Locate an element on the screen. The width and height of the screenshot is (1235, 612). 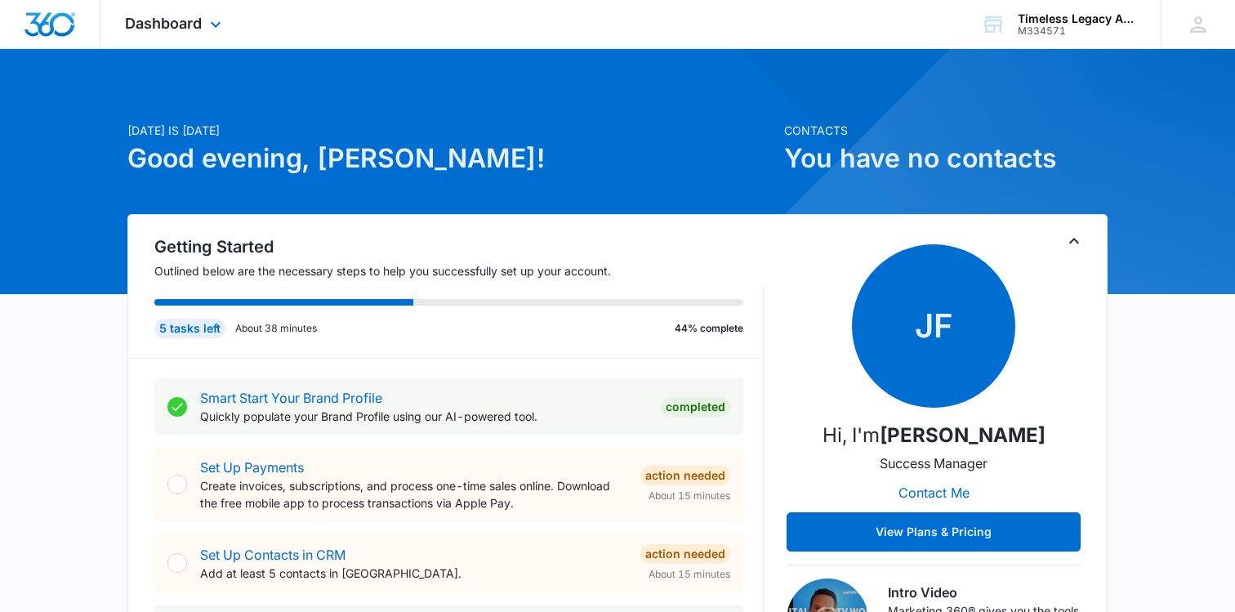
div: account name is located at coordinates (1078, 19).